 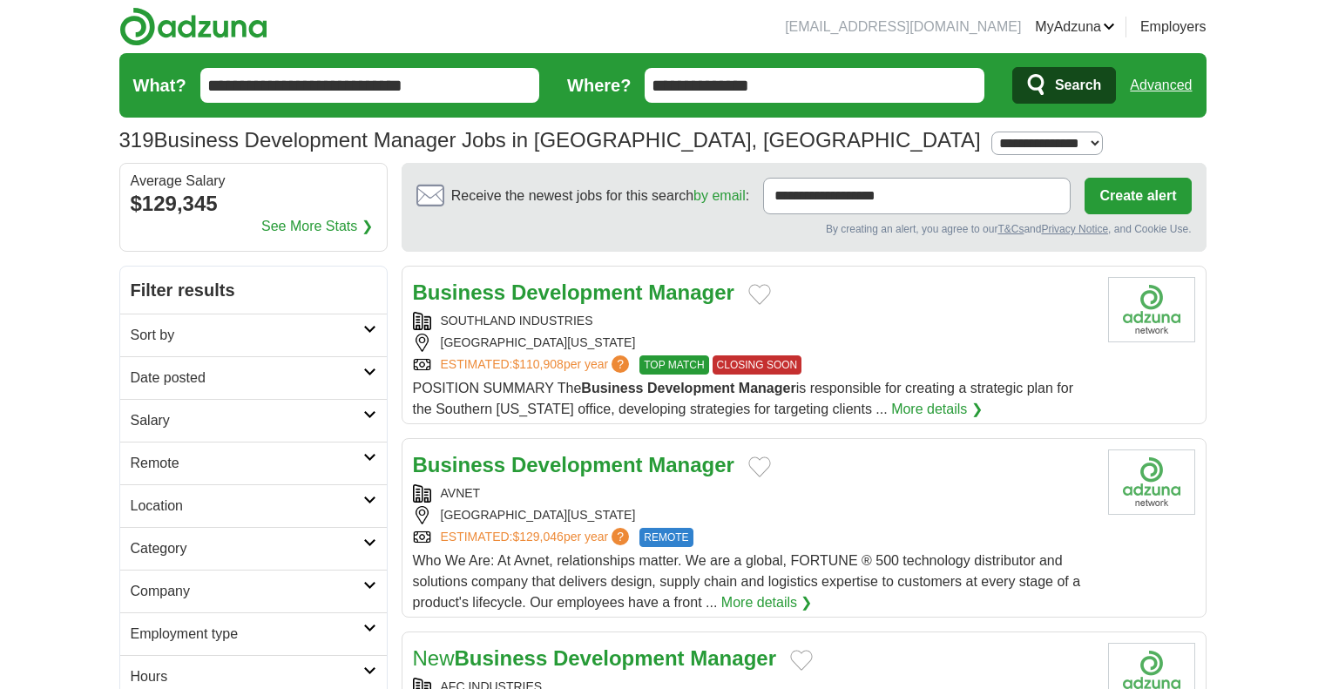 What do you see at coordinates (247, 592) in the screenshot?
I see `h2: Company` at bounding box center [247, 592].